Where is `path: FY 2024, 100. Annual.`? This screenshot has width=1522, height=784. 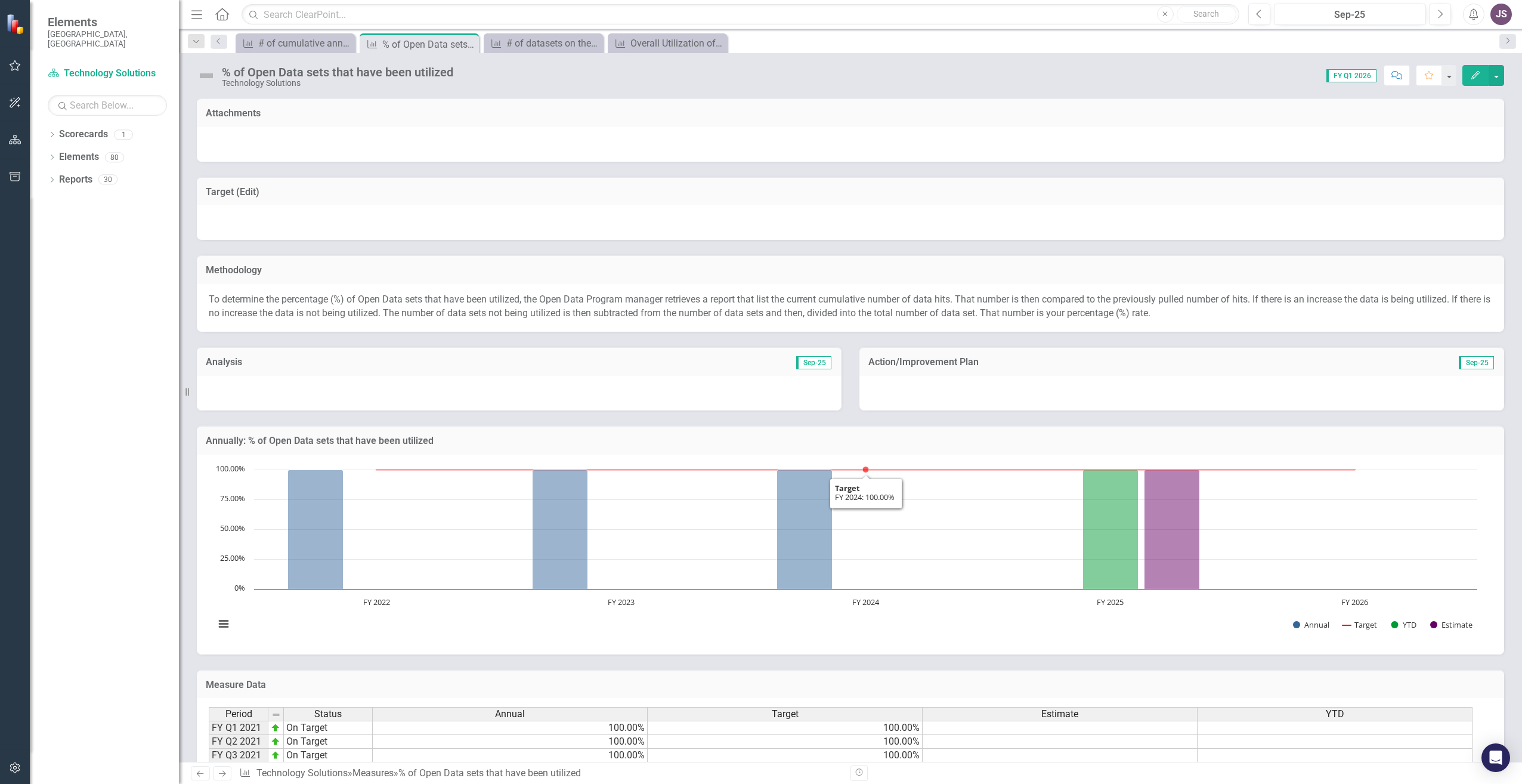 path: FY 2024, 100. Annual. is located at coordinates (805, 529).